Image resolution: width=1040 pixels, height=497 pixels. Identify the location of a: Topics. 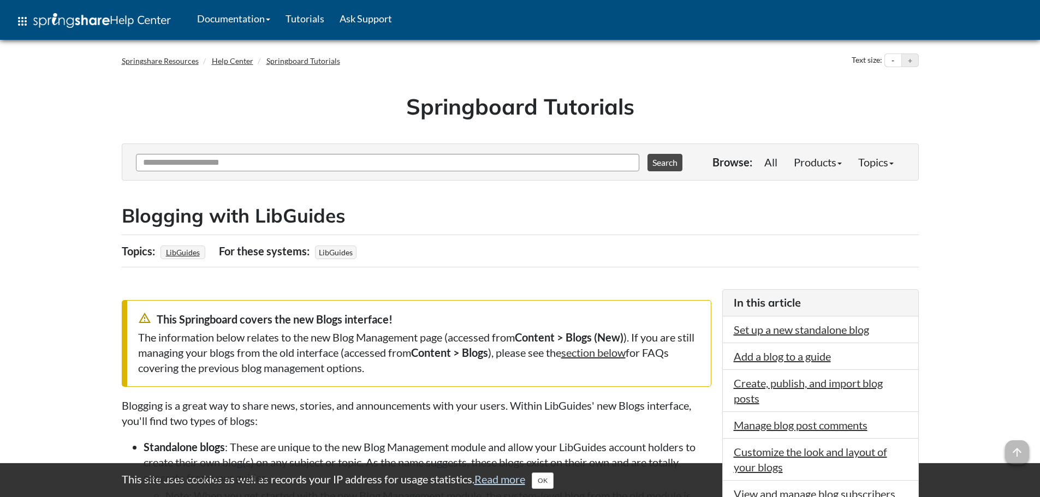
(876, 162).